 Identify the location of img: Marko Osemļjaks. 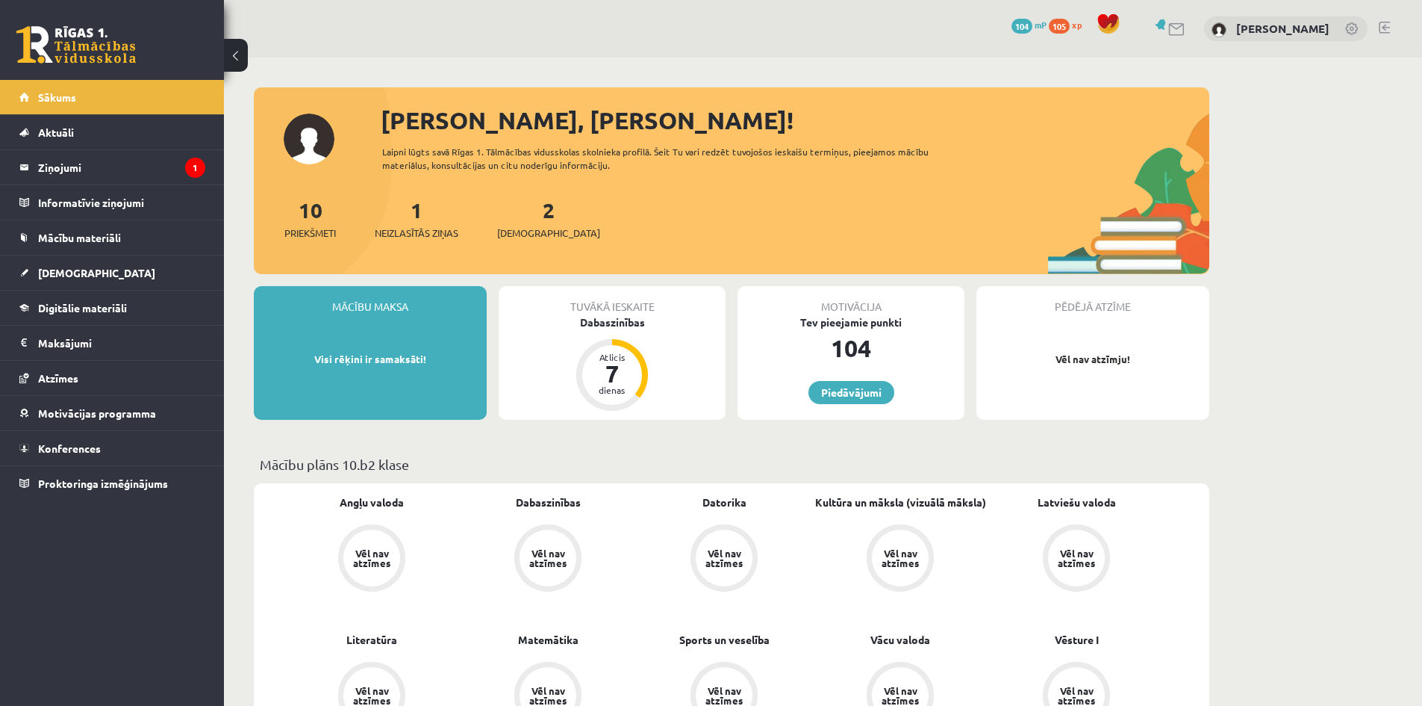
(1219, 30).